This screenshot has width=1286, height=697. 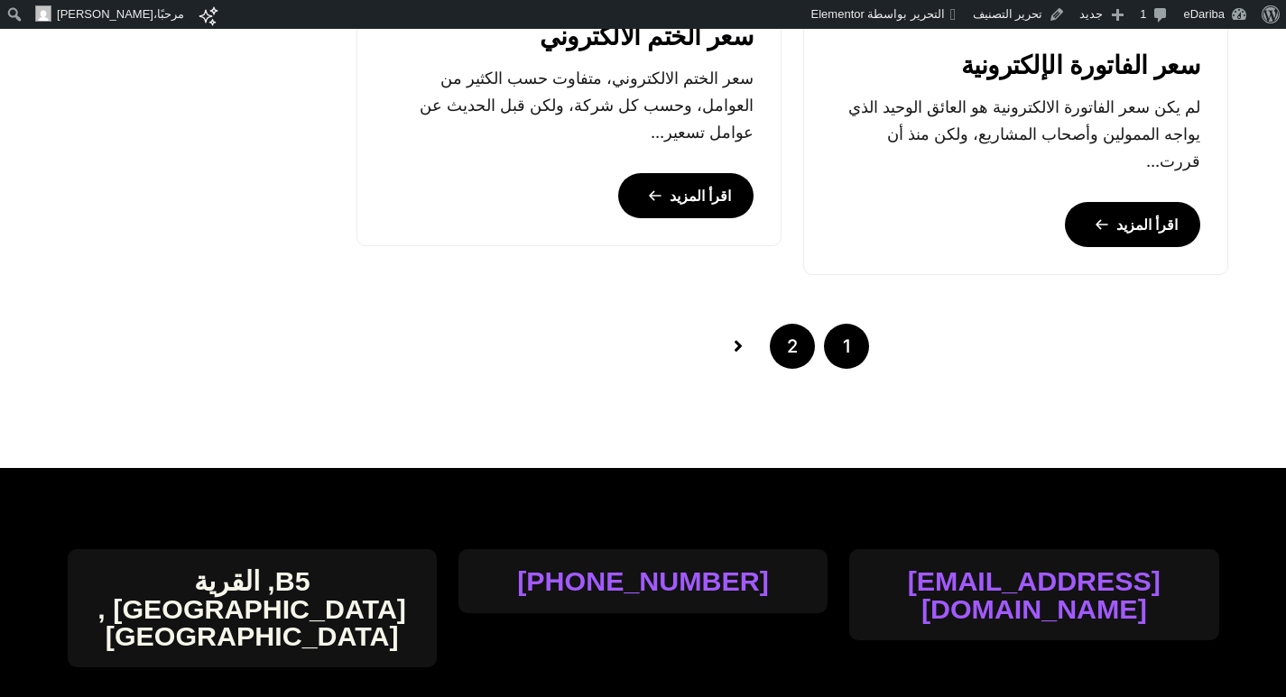 What do you see at coordinates (646, 37) in the screenshot?
I see `a: سعر الختم الالكتروني` at bounding box center [646, 37].